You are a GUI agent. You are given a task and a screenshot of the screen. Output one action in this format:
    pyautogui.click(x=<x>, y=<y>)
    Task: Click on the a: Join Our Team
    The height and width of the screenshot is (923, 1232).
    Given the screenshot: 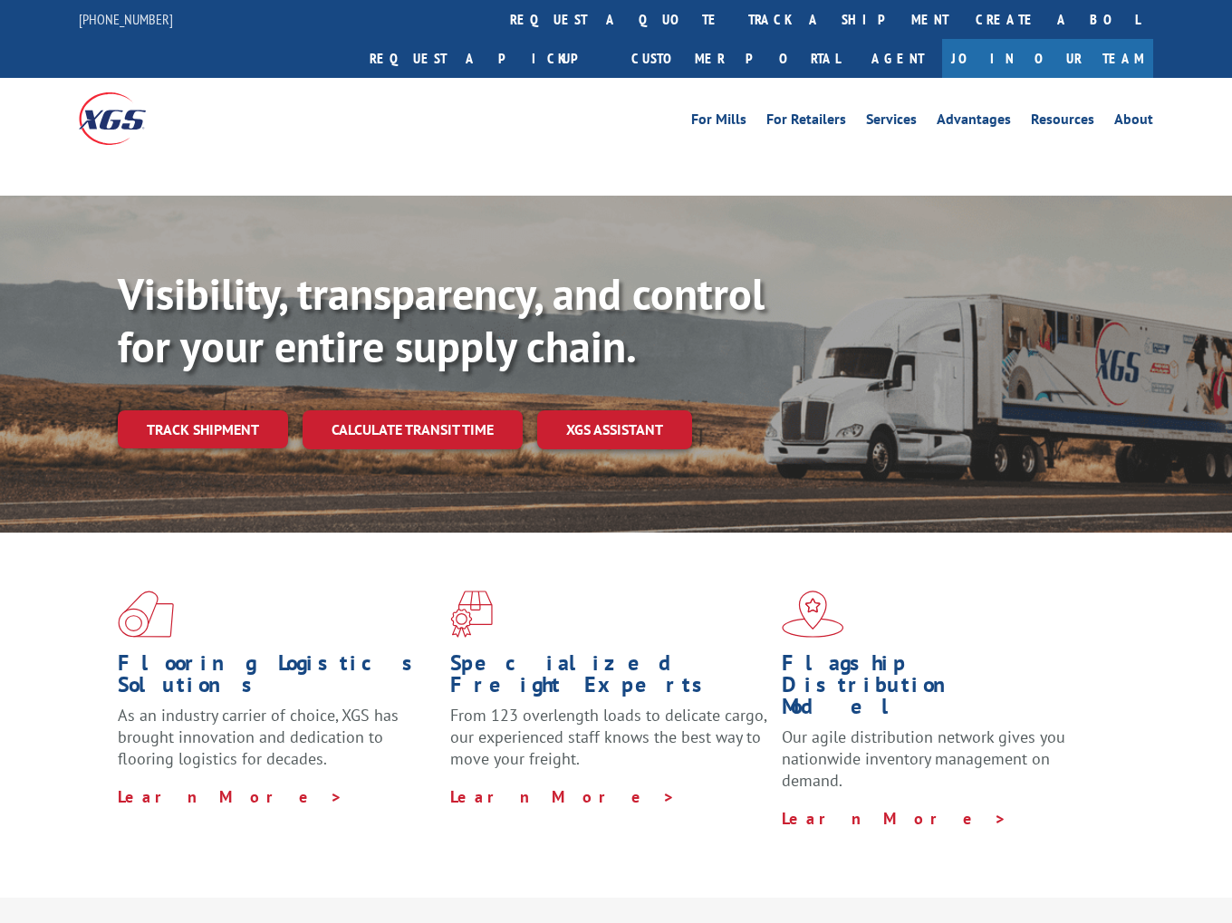 What is the action you would take?
    pyautogui.click(x=1047, y=58)
    